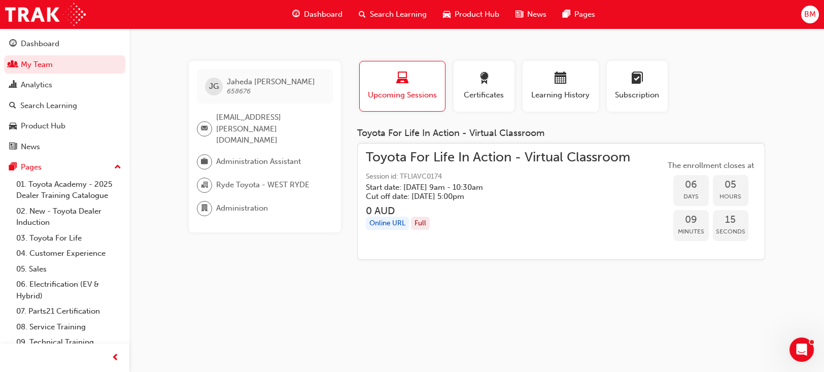 Image resolution: width=824 pixels, height=372 pixels. I want to click on button: Learning History, so click(561, 86).